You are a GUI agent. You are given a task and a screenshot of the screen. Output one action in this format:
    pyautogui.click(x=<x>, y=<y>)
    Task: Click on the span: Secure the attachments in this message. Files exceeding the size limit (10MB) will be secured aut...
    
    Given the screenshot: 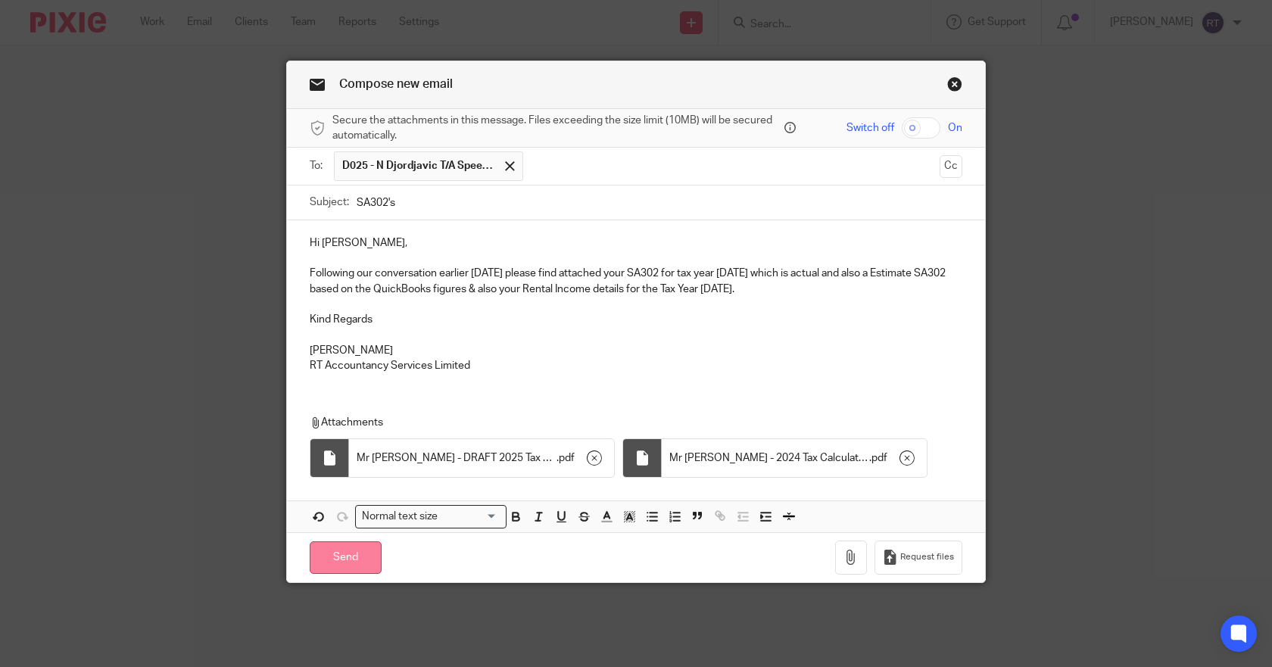 What is the action you would take?
    pyautogui.click(x=556, y=128)
    